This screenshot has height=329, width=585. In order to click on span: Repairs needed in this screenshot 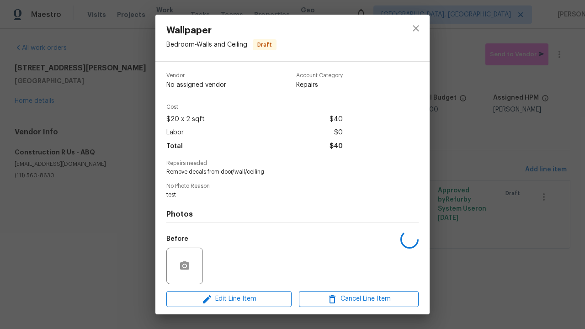, I will do `click(293, 163)`.